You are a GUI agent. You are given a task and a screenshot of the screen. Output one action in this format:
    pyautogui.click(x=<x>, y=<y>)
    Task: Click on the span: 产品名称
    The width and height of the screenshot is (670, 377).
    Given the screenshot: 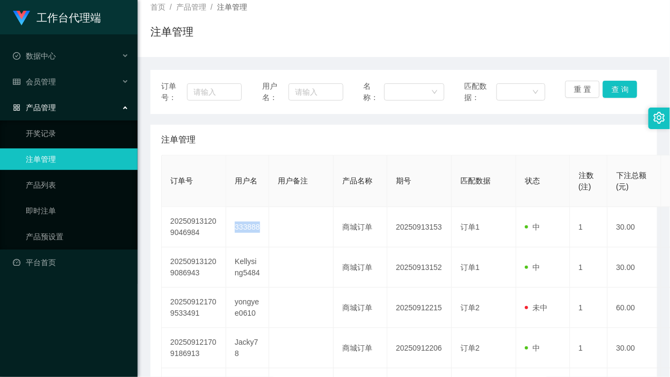 What is the action you would take?
    pyautogui.click(x=357, y=180)
    